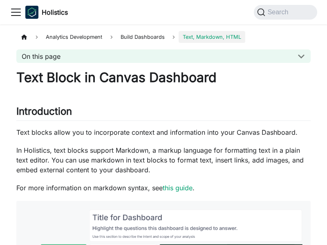 This screenshot has height=245, width=327. What do you see at coordinates (47, 12) in the screenshot?
I see `a: HolisticsHolisticsHolistics` at bounding box center [47, 12].